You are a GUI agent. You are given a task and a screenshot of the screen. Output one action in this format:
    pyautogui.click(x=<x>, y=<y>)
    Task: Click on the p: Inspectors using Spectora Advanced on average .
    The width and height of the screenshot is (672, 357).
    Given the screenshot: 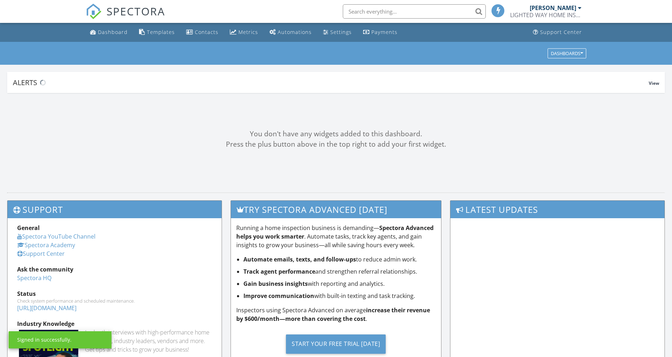 What is the action you would take?
    pyautogui.click(x=336, y=314)
    